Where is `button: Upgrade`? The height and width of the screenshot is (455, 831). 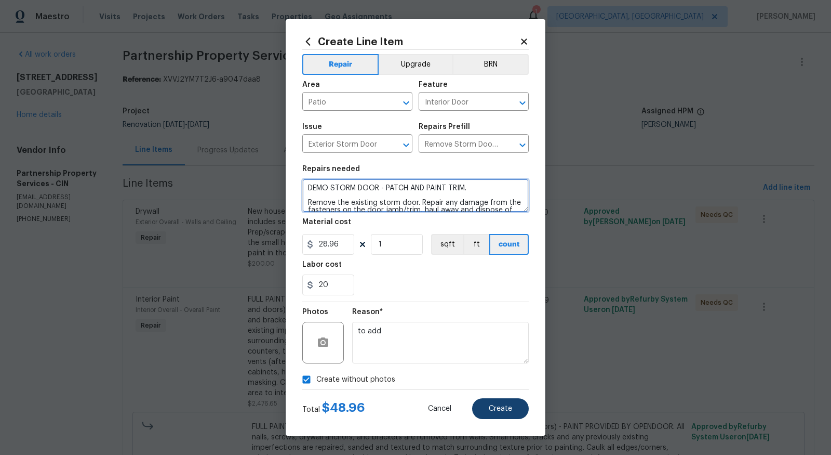 button: Upgrade is located at coordinates (416, 64).